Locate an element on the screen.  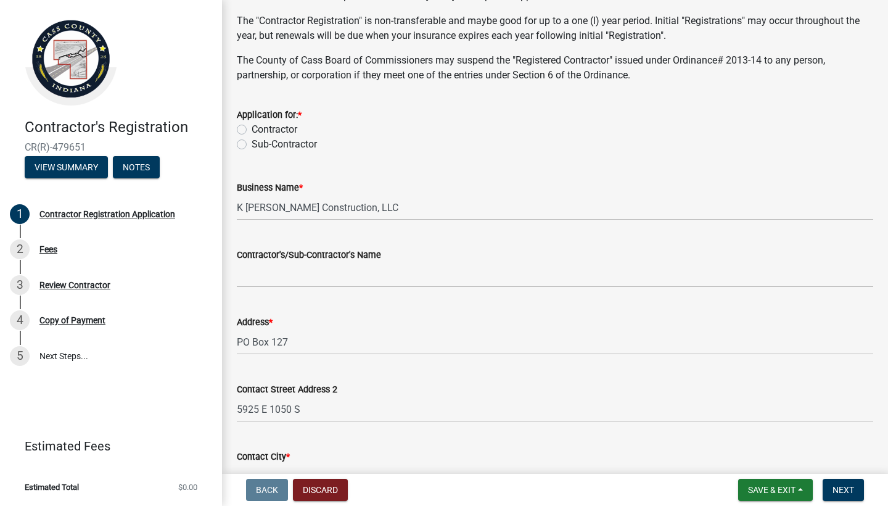
h4: Contractor's Registration is located at coordinates (118, 127).